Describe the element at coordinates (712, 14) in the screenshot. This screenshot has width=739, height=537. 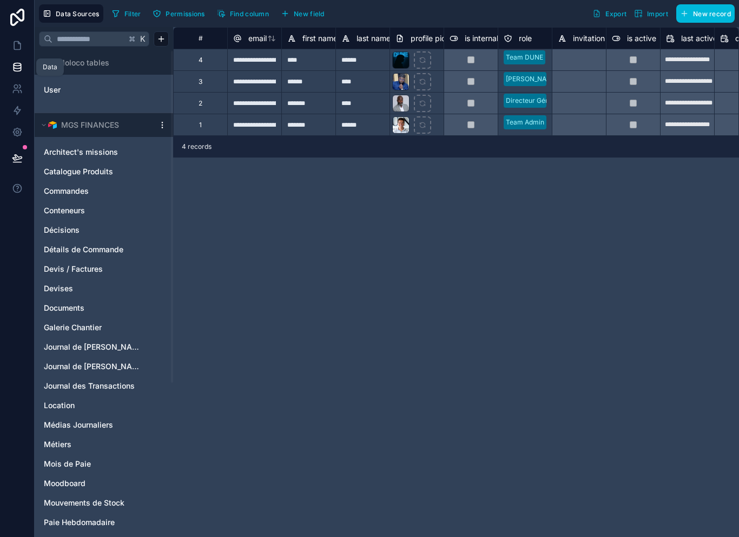
I see `span: New record` at that location.